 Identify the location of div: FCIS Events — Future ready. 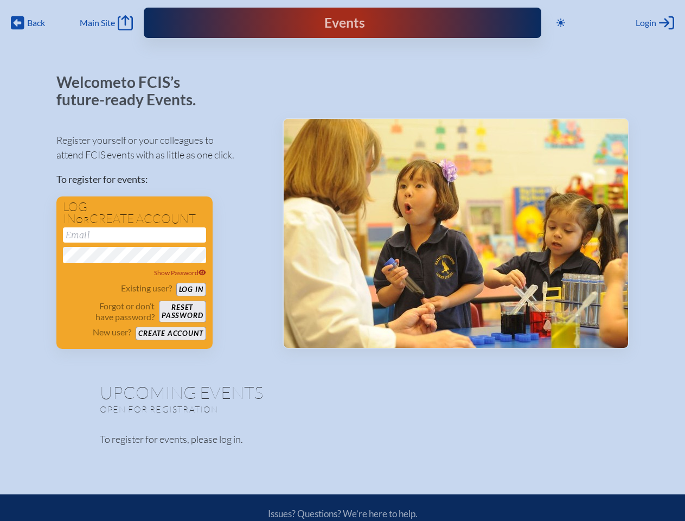
(342, 23).